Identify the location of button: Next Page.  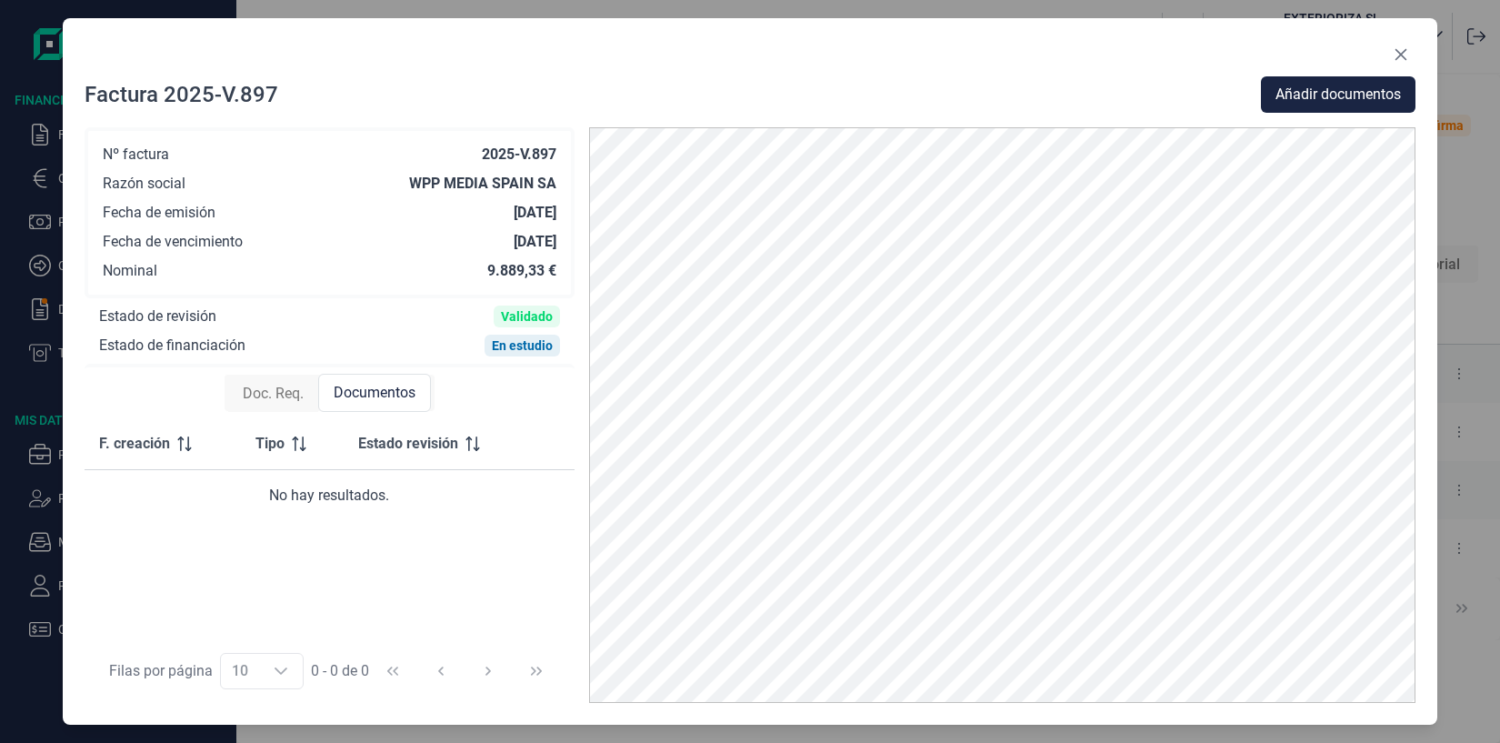
(488, 671).